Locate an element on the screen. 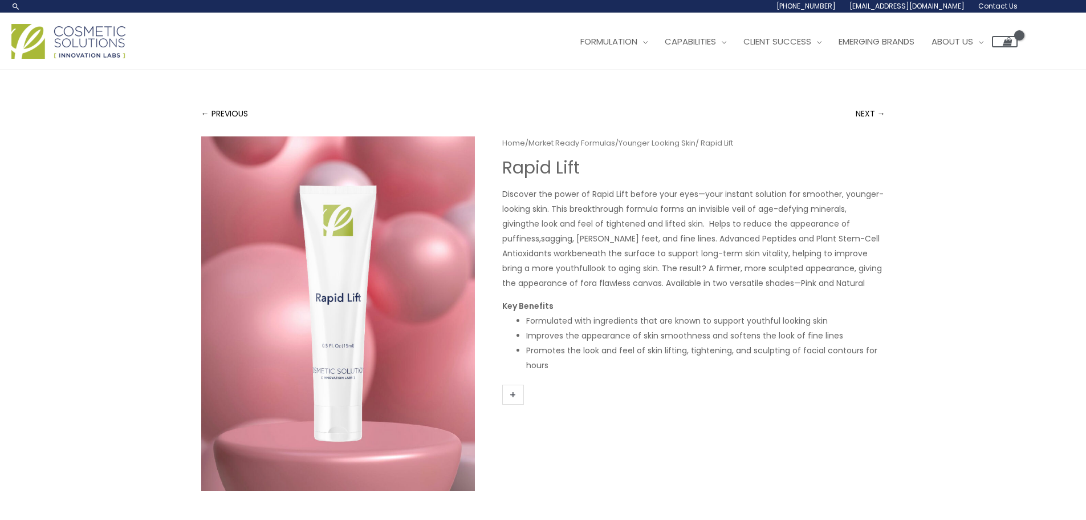  a: Market Ready Formulas is located at coordinates (572, 143).